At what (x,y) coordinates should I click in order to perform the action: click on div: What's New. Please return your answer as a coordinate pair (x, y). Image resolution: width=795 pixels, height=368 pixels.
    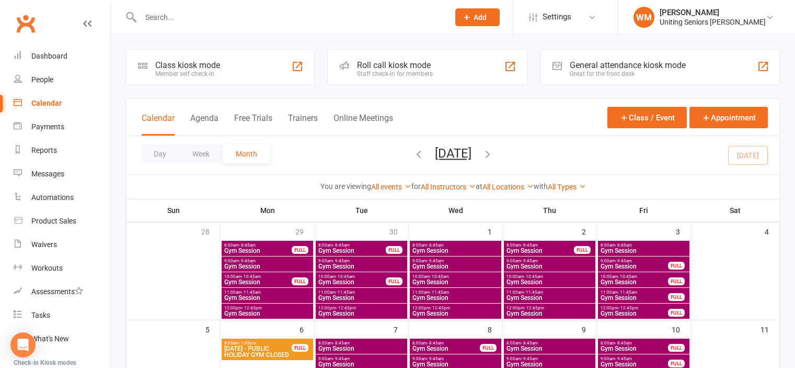
    Looking at the image, I should click on (50, 338).